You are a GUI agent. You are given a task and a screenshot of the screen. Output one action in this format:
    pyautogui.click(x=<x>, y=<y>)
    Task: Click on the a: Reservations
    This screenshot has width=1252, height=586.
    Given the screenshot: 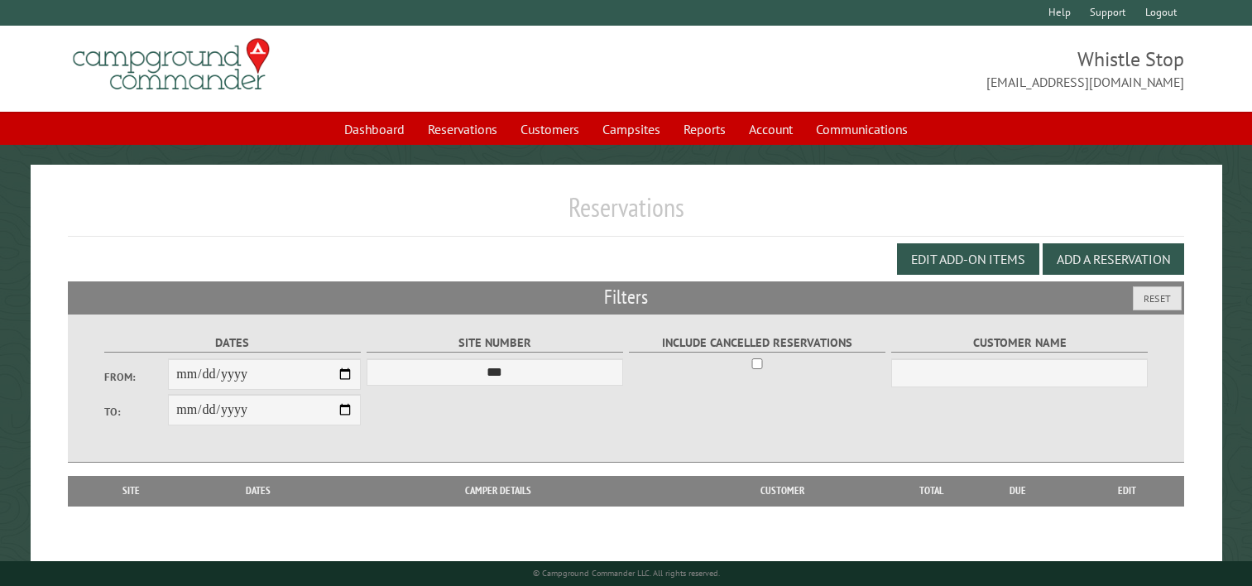 What is the action you would take?
    pyautogui.click(x=462, y=129)
    